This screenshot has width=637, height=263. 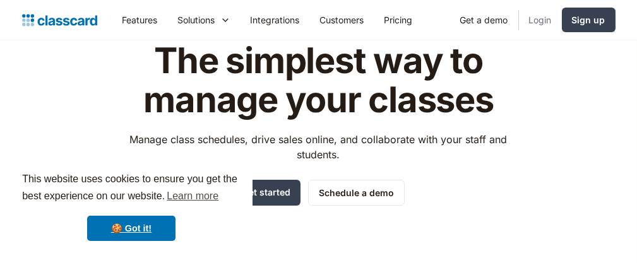 I want to click on a: Customers, so click(x=342, y=20).